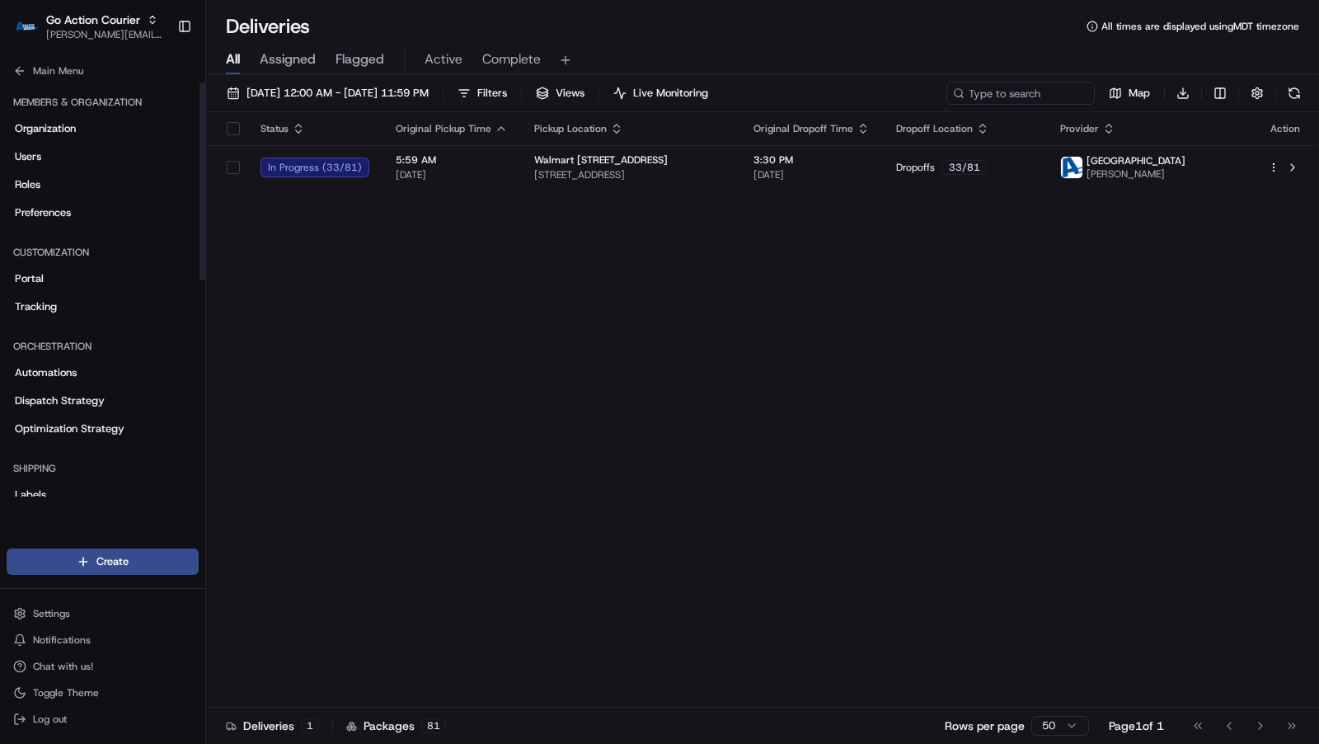 This screenshot has height=744, width=1319. I want to click on span: Provider, so click(1079, 129).